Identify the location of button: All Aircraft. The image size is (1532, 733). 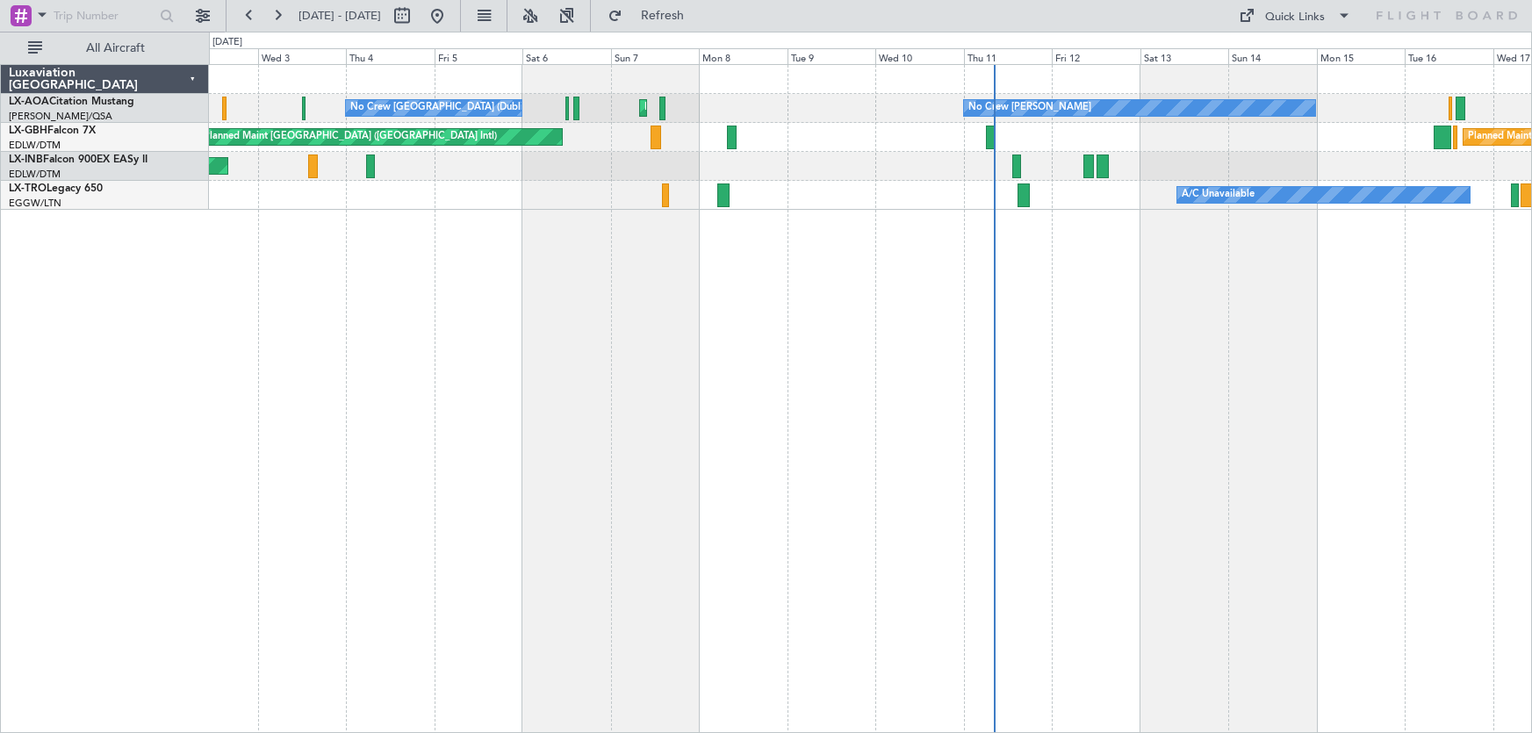
(104, 48).